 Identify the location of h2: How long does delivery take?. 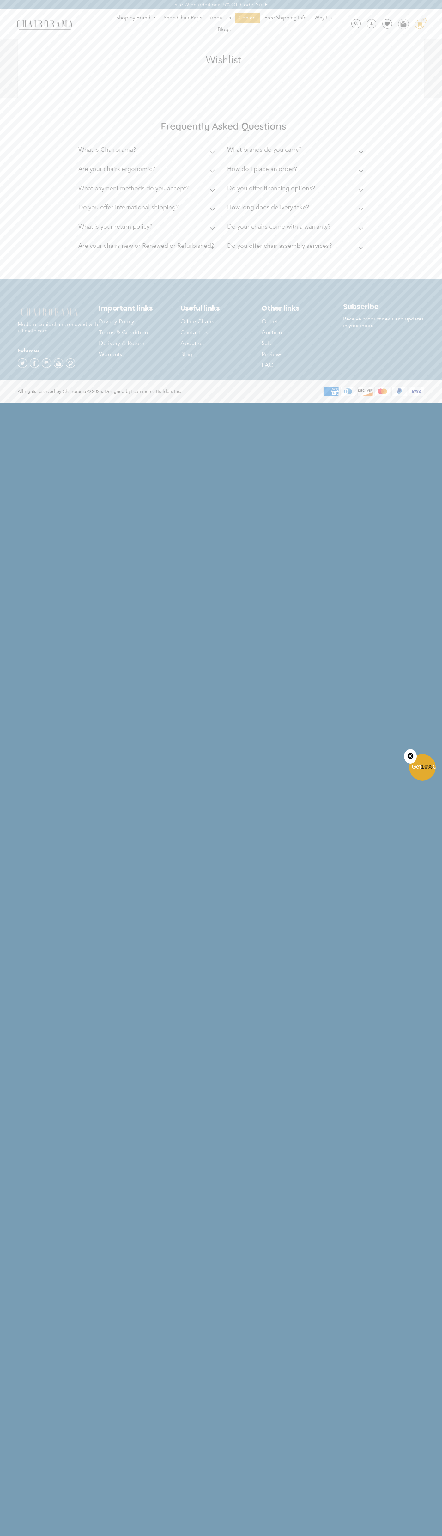
(268, 207).